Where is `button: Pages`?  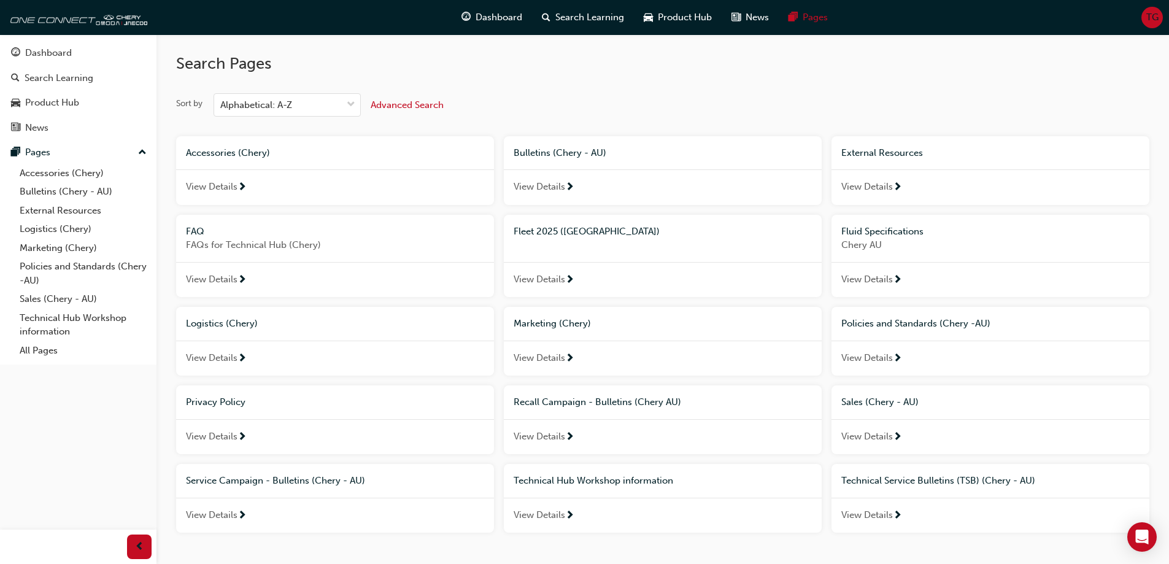
button: Pages is located at coordinates (78, 152).